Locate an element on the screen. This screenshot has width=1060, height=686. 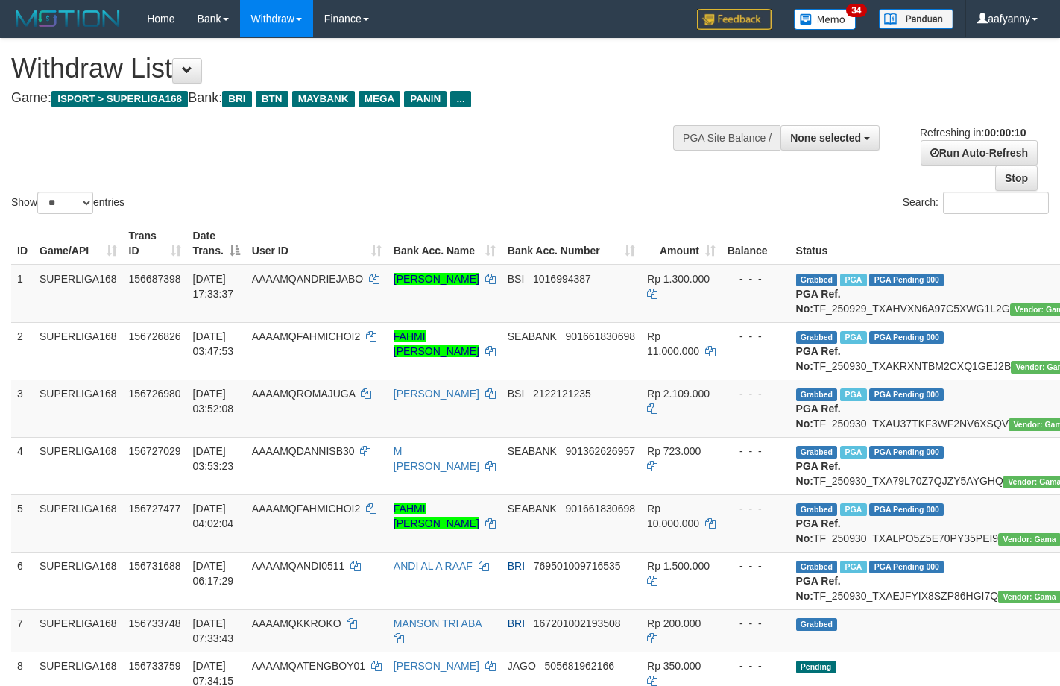
th: Game/API: activate to sort column ascending is located at coordinates (78, 243).